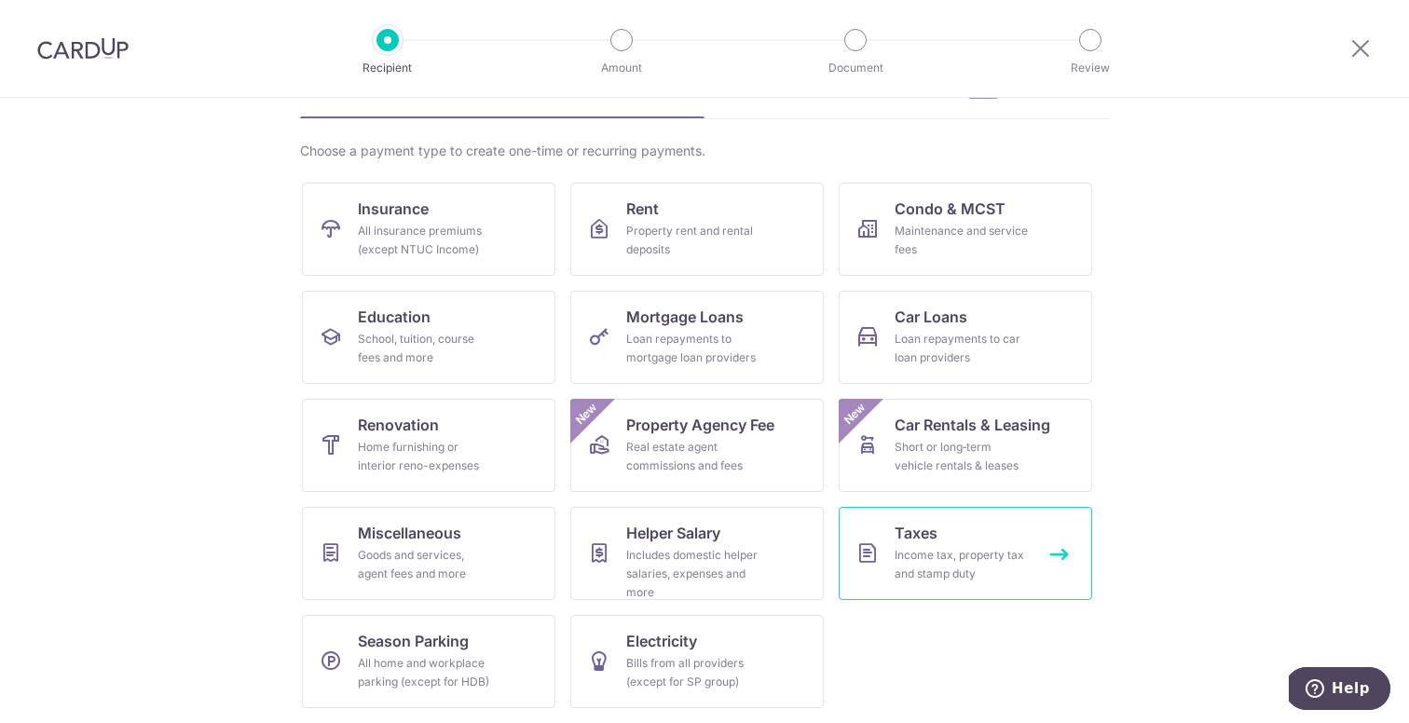 The width and height of the screenshot is (1409, 723). Describe the element at coordinates (697, 337) in the screenshot. I see `a: Mortgage LoansLoan repayments to mortgage loan providers` at that location.